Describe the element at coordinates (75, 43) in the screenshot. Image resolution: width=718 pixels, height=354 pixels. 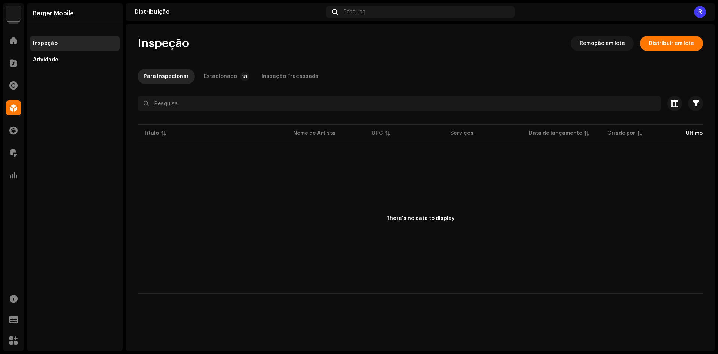
I see `re-m-nav-item: Inspeção` at that location.